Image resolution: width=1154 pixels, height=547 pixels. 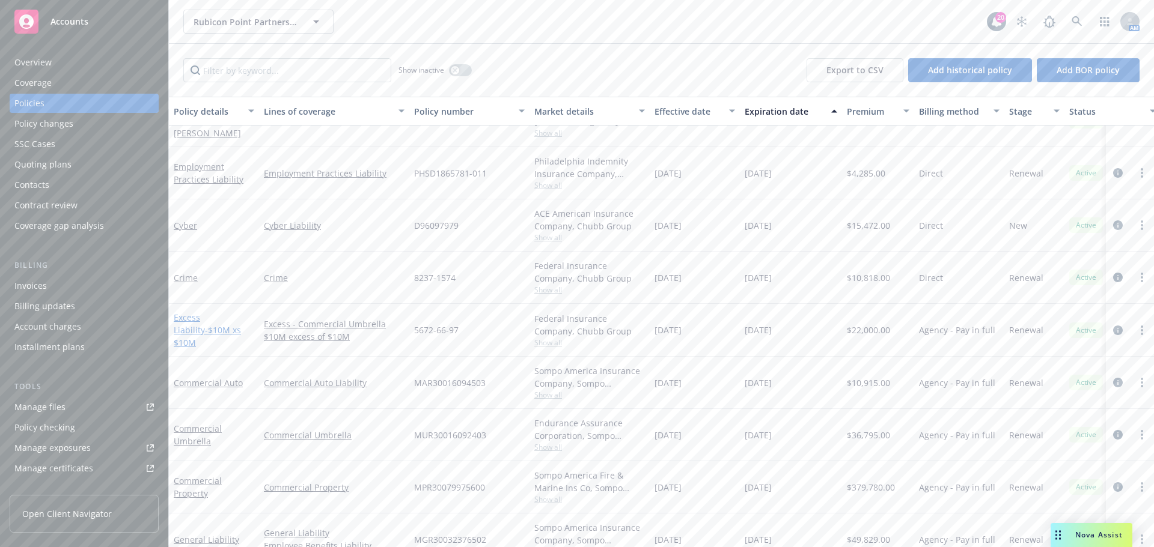 What do you see at coordinates (334, 278) in the screenshot?
I see `a: Crime` at bounding box center [334, 278].